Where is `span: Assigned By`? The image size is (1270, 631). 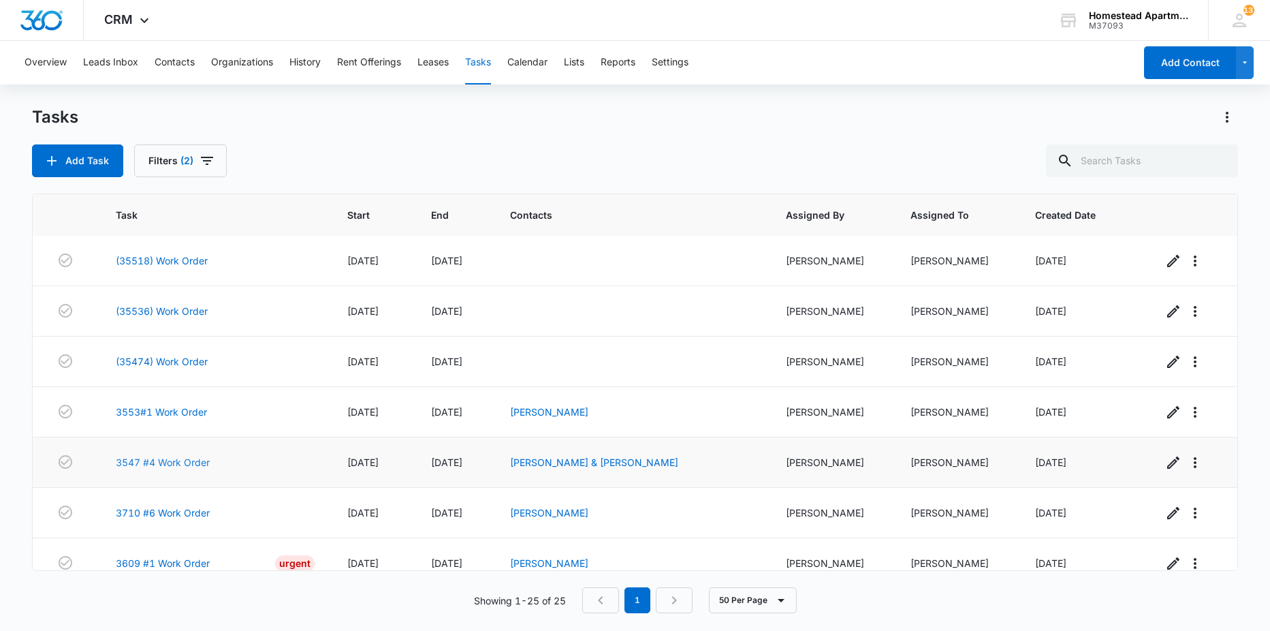
span: Assigned By is located at coordinates (822, 215).